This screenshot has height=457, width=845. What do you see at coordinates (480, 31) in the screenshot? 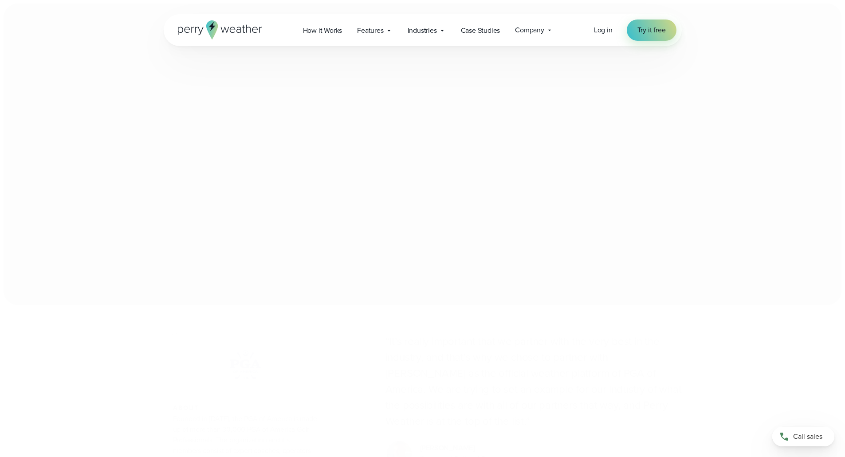
I see `span: Case Studies` at bounding box center [480, 31].